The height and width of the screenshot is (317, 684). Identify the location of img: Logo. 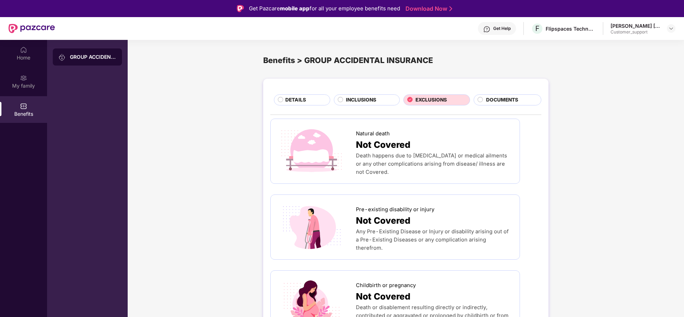
(240, 9).